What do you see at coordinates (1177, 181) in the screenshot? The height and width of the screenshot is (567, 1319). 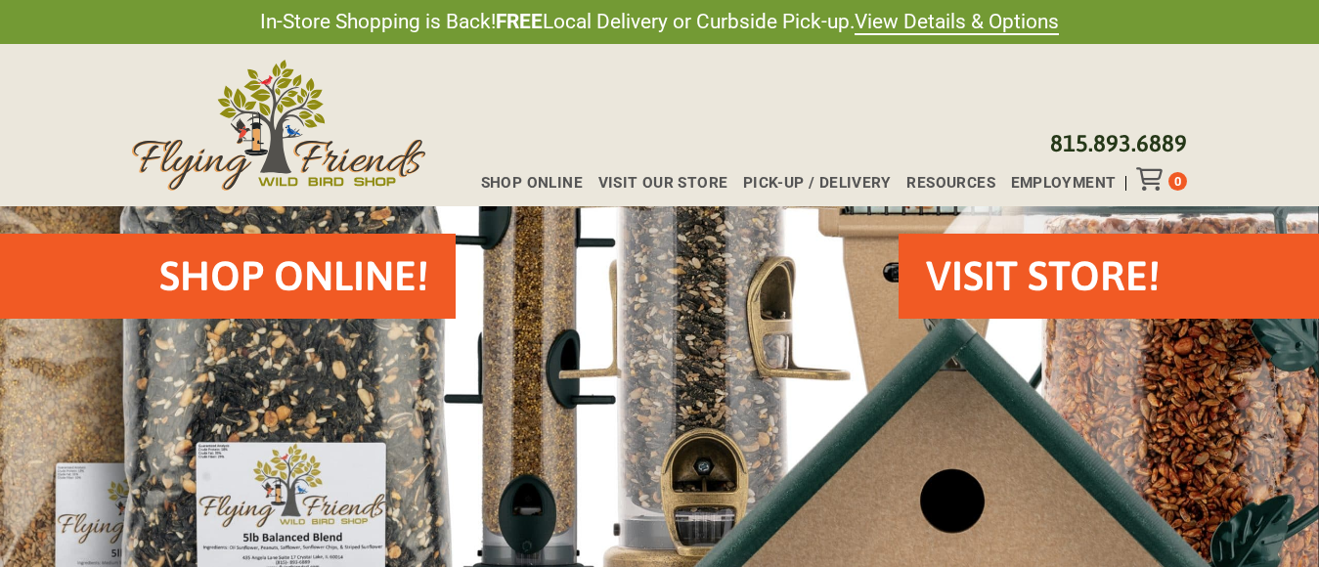 I see `span: 0` at bounding box center [1177, 181].